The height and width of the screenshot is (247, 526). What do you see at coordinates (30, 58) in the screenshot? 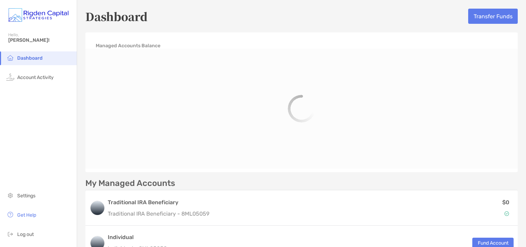
I see `span: Dashboard` at bounding box center [30, 58].